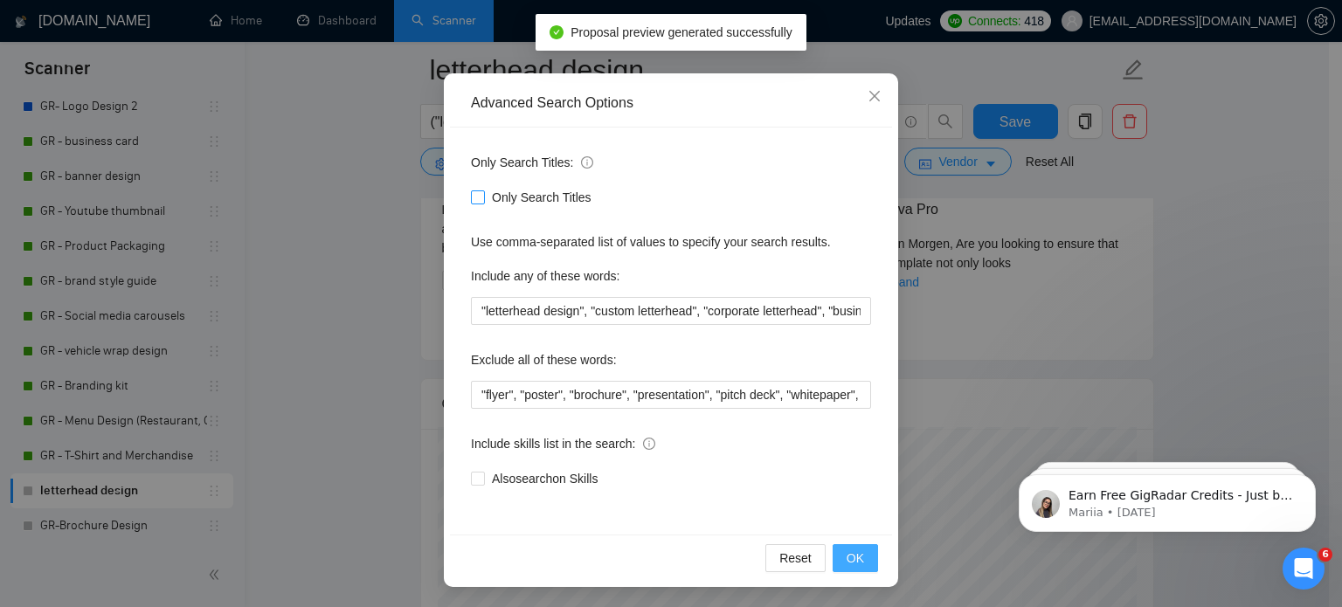 The image size is (1342, 607). I want to click on p: Message from Mariia, sent 6d ago, so click(189, 75).